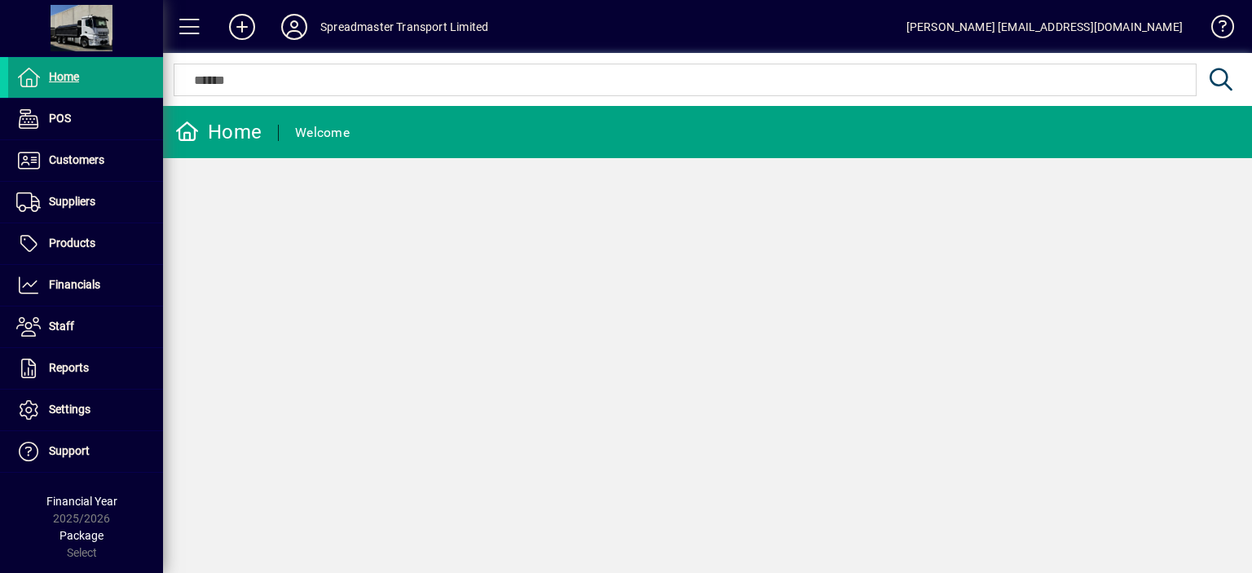 The width and height of the screenshot is (1252, 573). What do you see at coordinates (82, 501) in the screenshot?
I see `span: Financial Year` at bounding box center [82, 501].